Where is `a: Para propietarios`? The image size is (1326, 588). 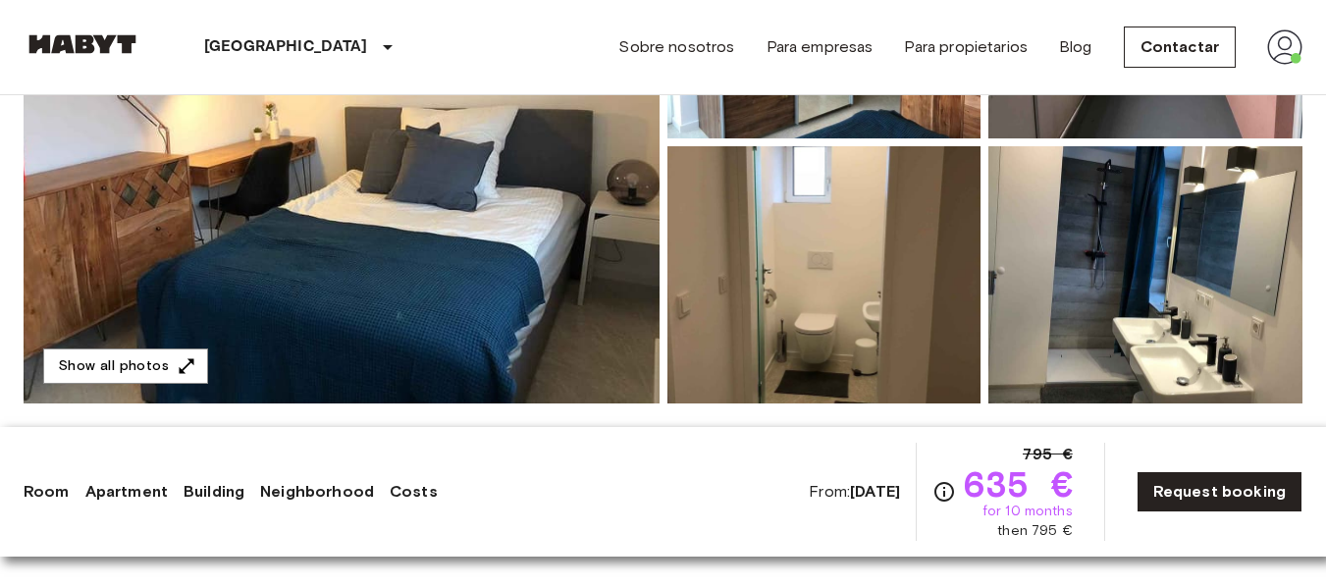
a: Para propietarios is located at coordinates (966, 47).